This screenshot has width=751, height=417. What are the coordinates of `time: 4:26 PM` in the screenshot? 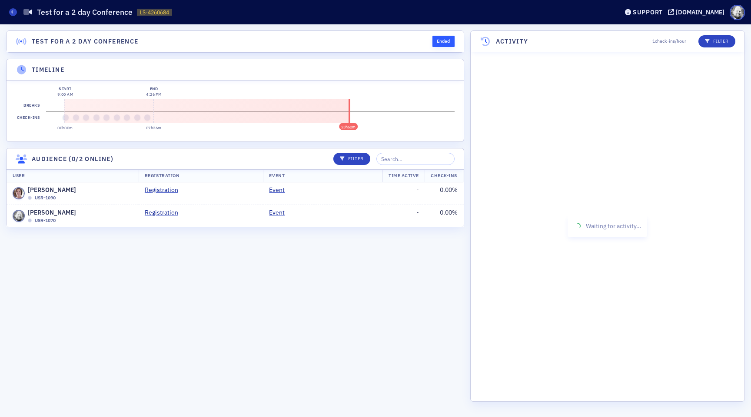 It's located at (153, 94).